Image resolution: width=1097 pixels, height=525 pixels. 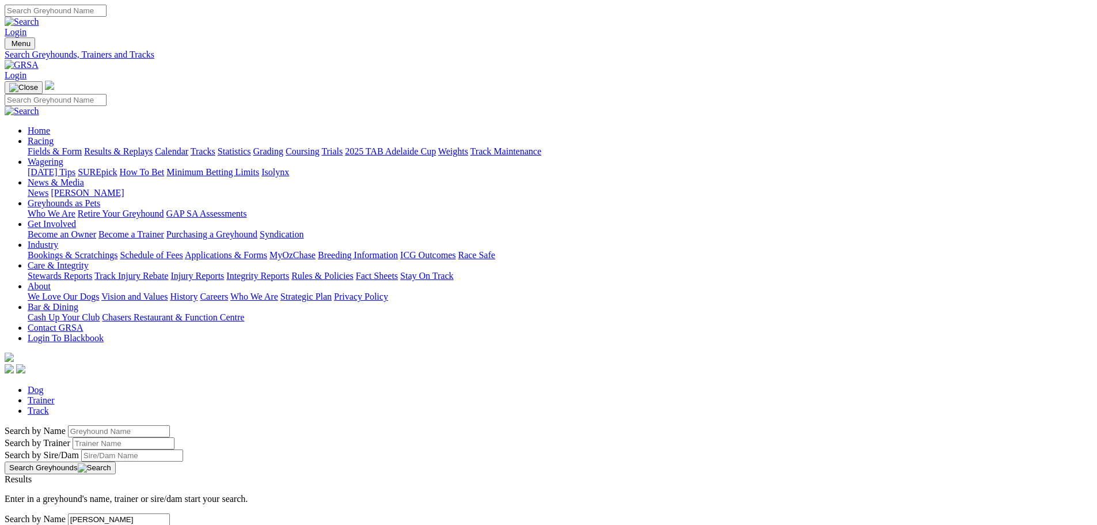 I want to click on img: Close, so click(x=24, y=88).